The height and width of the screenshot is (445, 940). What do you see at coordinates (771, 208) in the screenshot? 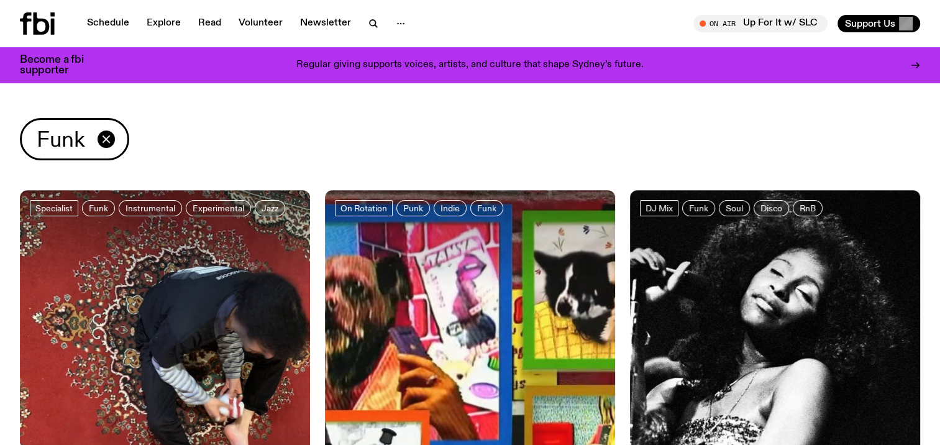
I see `a: Disco` at bounding box center [771, 208].